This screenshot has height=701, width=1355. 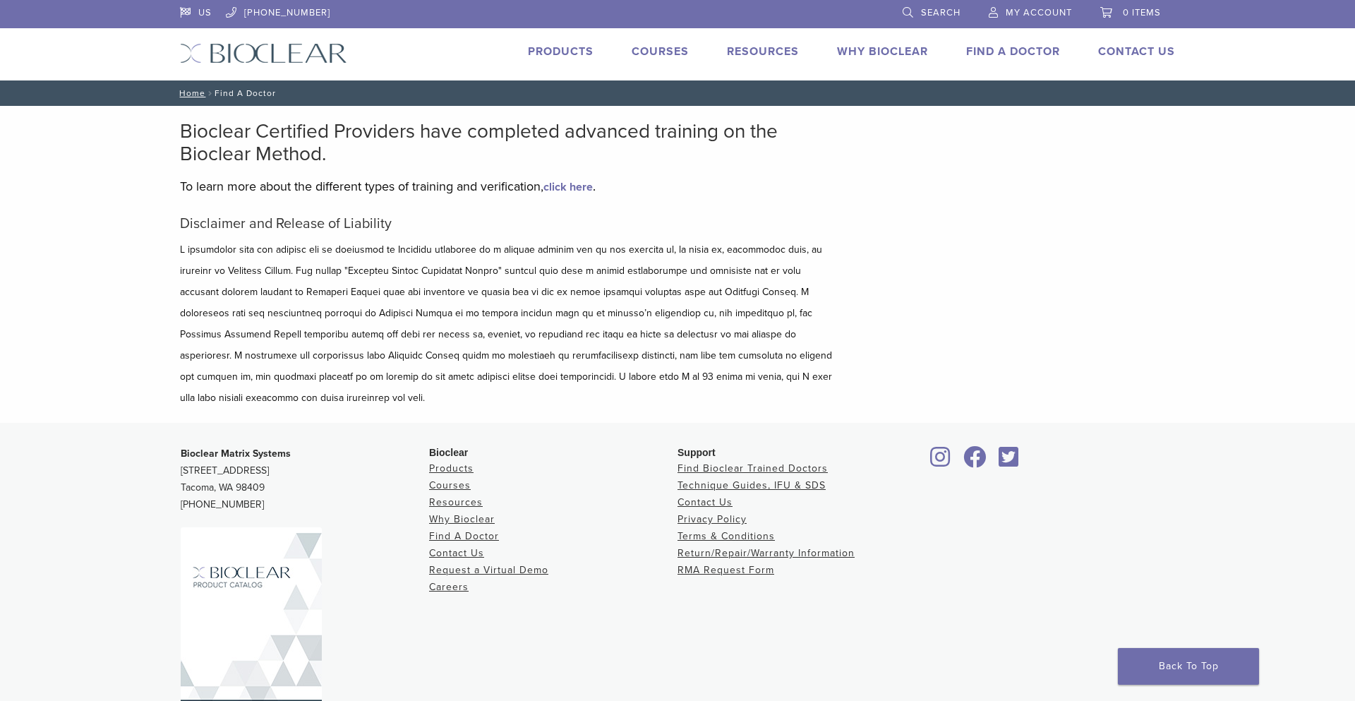 I want to click on span: Support, so click(x=697, y=452).